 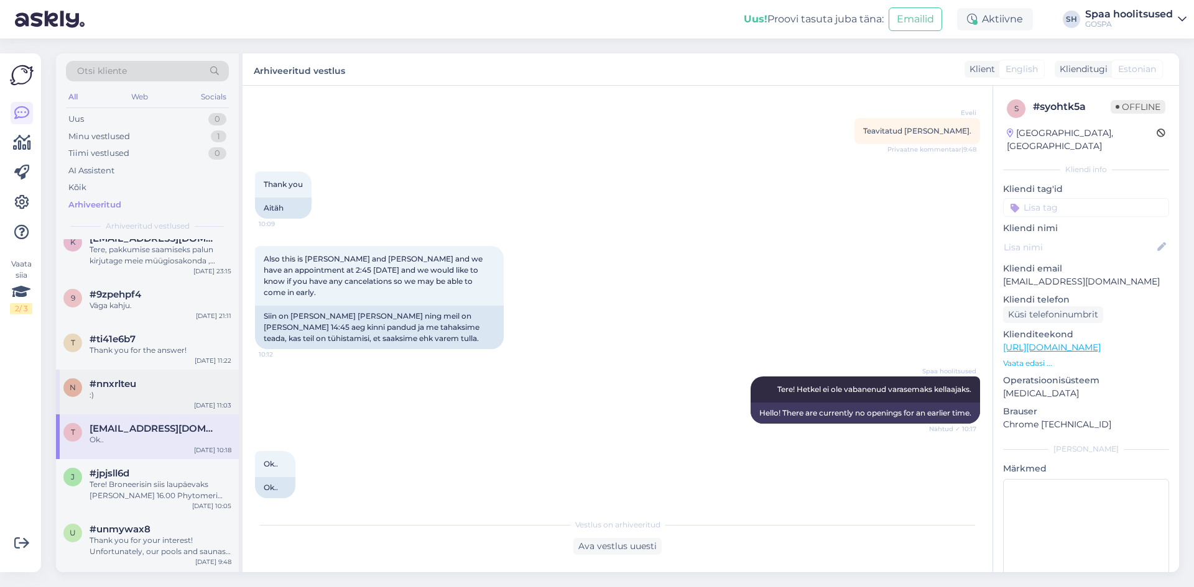 I want to click on div: Küsi telefoninumbrit, so click(x=1052, y=315).